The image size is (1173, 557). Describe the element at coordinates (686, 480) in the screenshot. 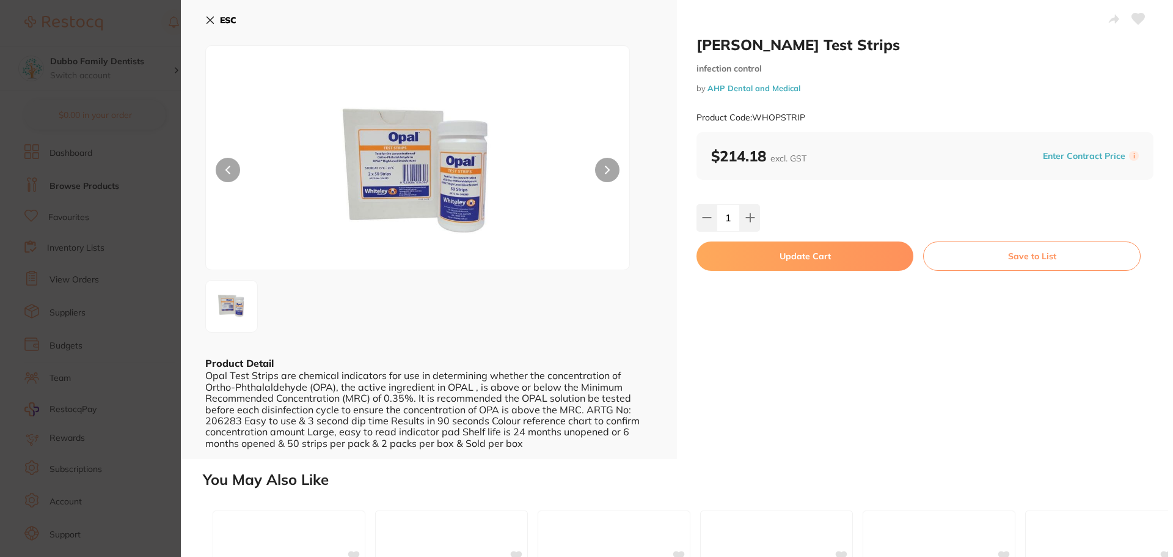

I see `h2: You May Also Like` at that location.